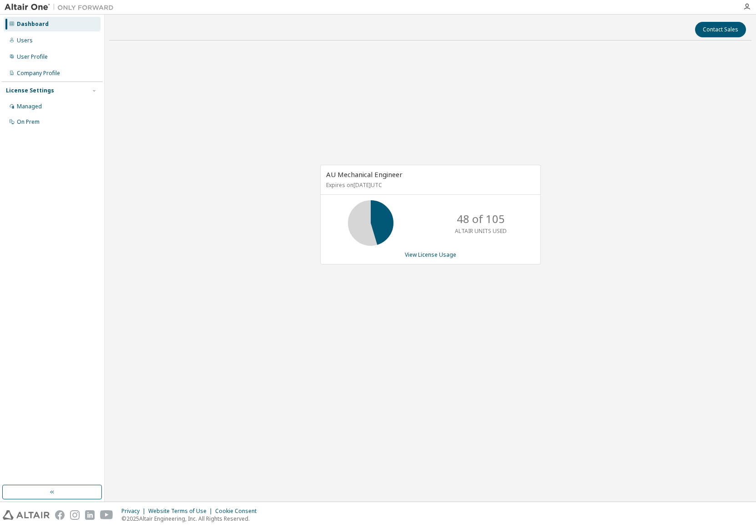 Image resolution: width=756 pixels, height=528 pixels. Describe the element at coordinates (38, 73) in the screenshot. I see `div: Company Profile` at that location.